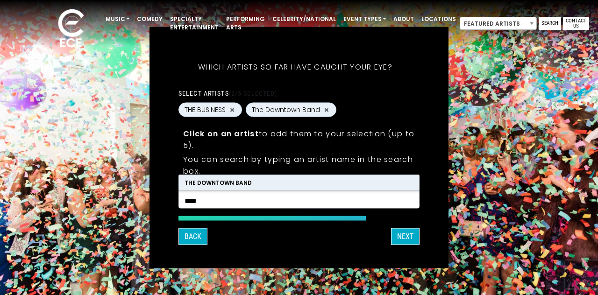 This screenshot has width=598, height=295. I want to click on a: Search, so click(550, 23).